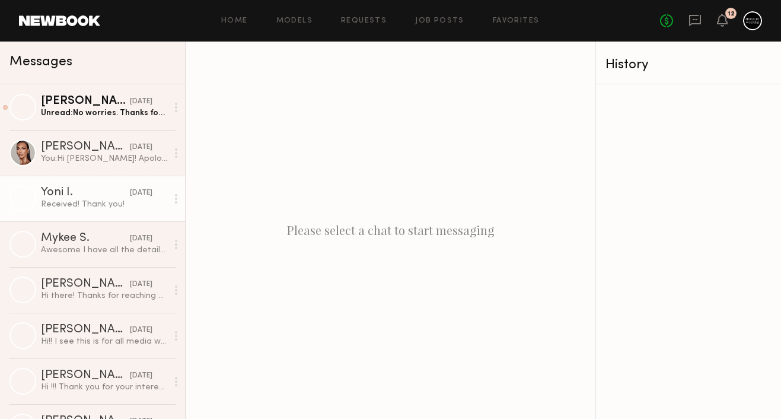 The width and height of the screenshot is (781, 419). I want to click on div: Please select a chat to start messaging, so click(390, 230).